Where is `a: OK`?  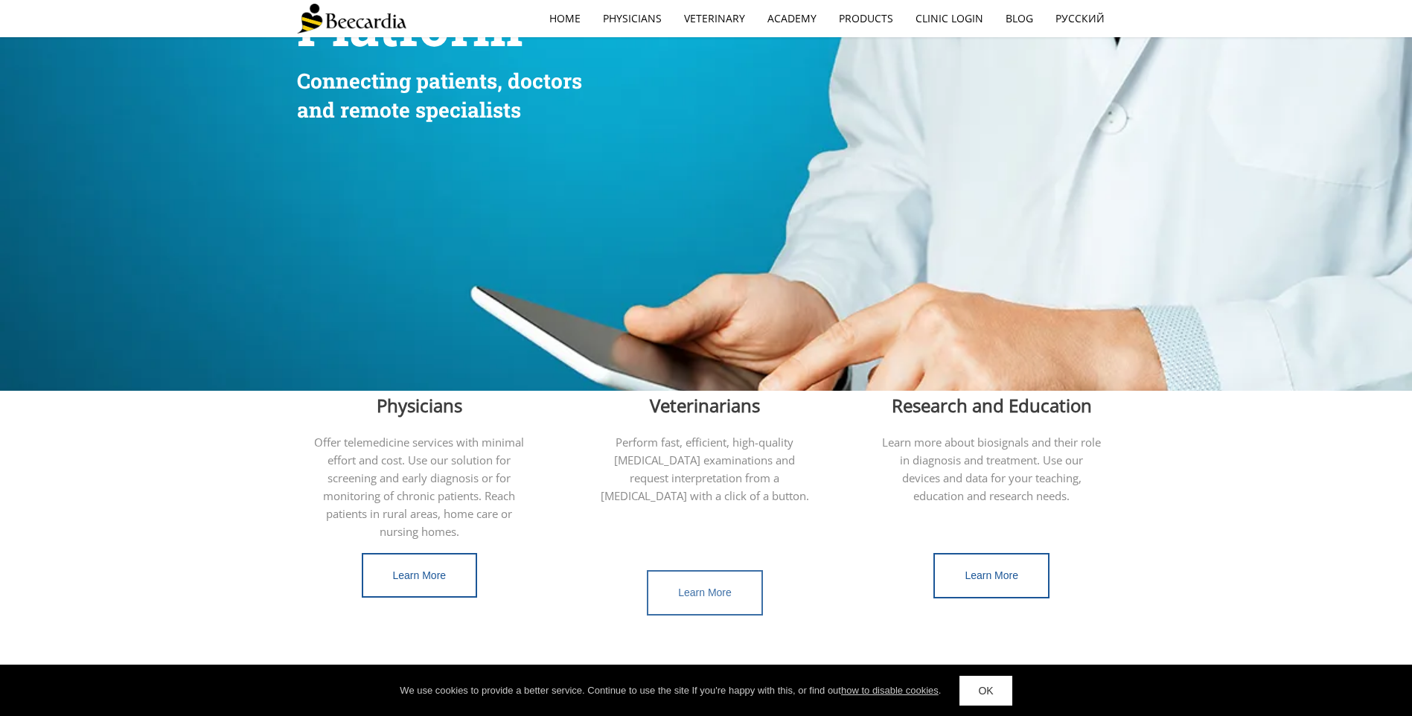
a: OK is located at coordinates (986, 691).